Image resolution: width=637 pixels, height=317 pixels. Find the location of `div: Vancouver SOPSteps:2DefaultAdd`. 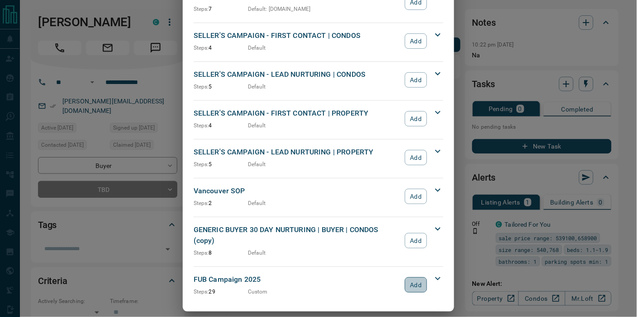

div: Vancouver SOPSteps:2DefaultAdd is located at coordinates (318, 197).